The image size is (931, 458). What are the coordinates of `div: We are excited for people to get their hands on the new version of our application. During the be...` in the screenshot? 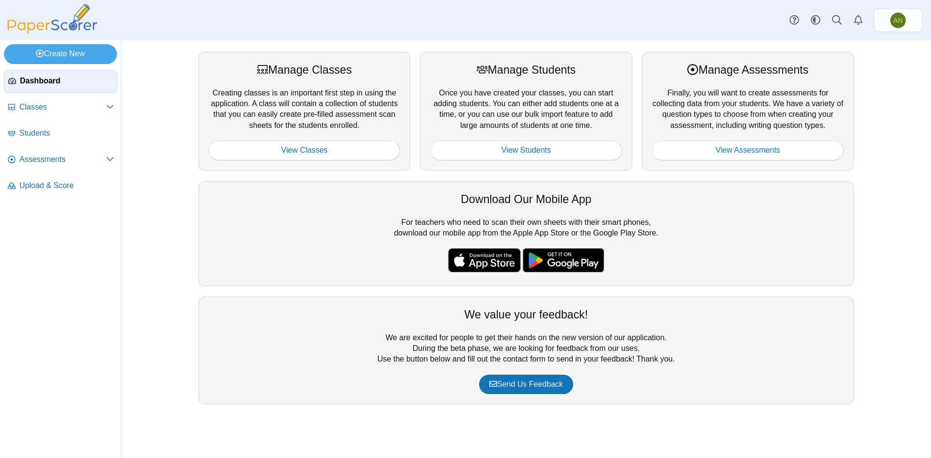 It's located at (526, 351).